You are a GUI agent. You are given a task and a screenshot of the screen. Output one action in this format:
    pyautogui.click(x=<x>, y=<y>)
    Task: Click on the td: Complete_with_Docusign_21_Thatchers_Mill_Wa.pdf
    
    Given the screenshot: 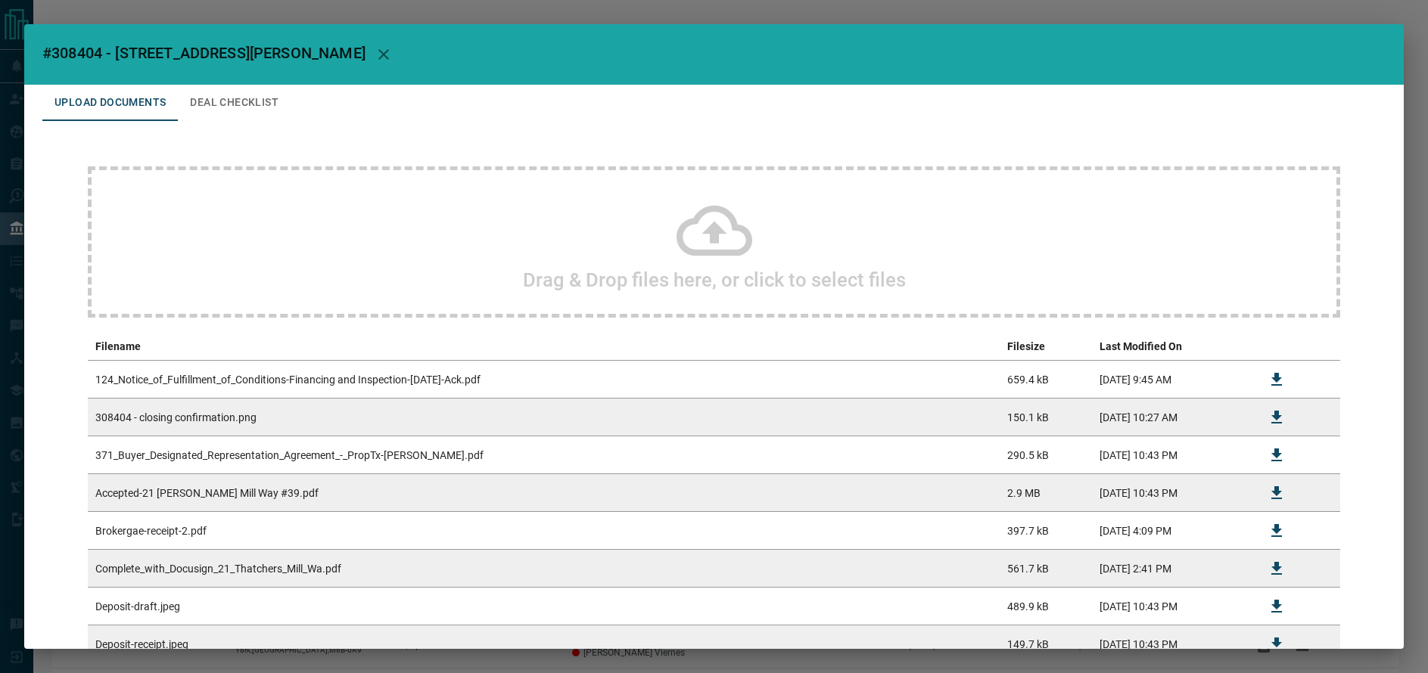 What is the action you would take?
    pyautogui.click(x=543, y=569)
    